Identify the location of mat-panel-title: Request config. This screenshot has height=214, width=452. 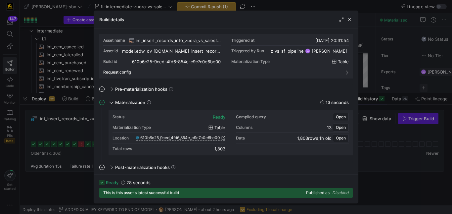
(222, 72).